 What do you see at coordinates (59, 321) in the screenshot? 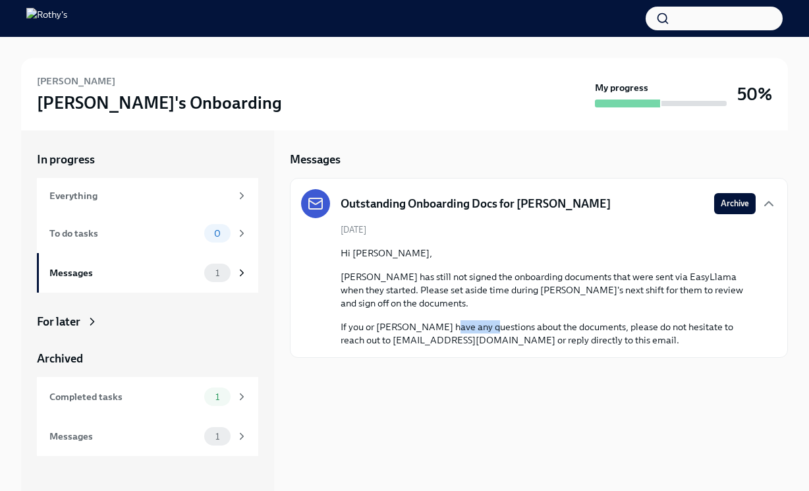
I see `div: For later` at bounding box center [59, 321].